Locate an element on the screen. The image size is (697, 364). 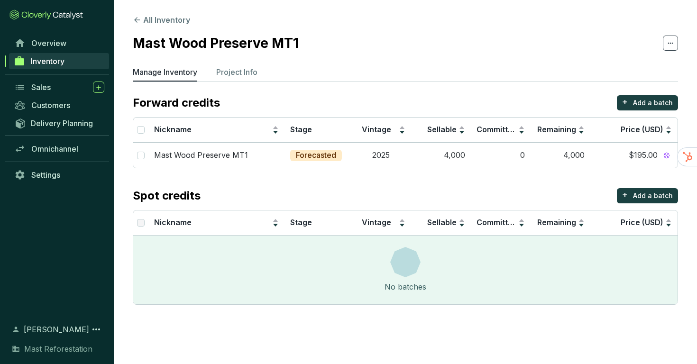
button: All Inventory is located at coordinates (161, 20).